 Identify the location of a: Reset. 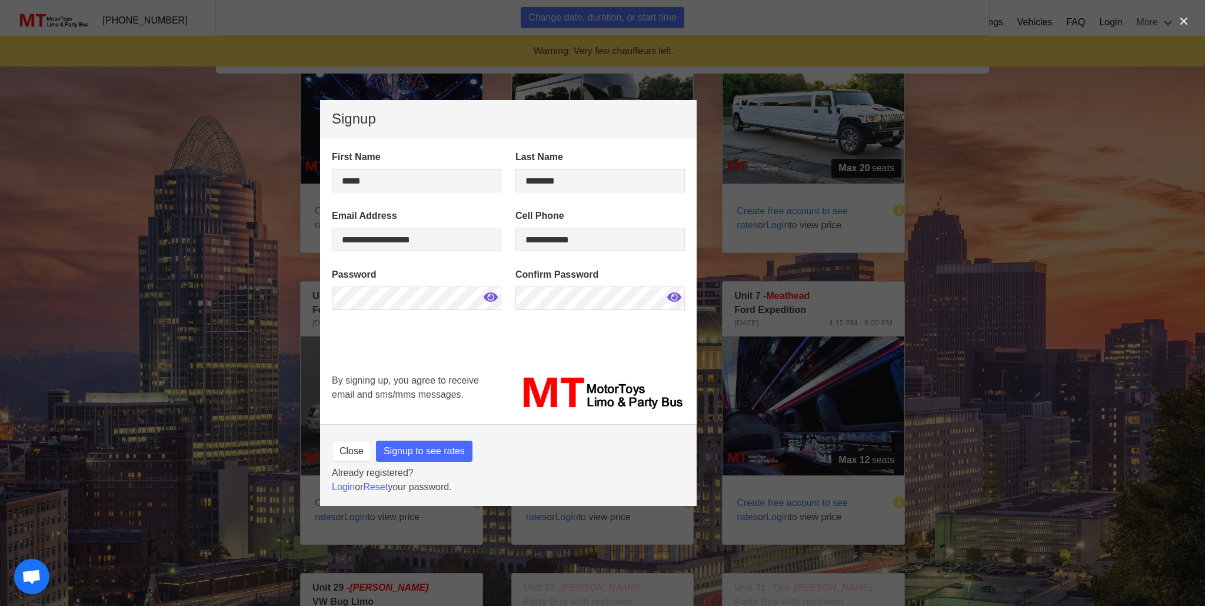
(375, 486).